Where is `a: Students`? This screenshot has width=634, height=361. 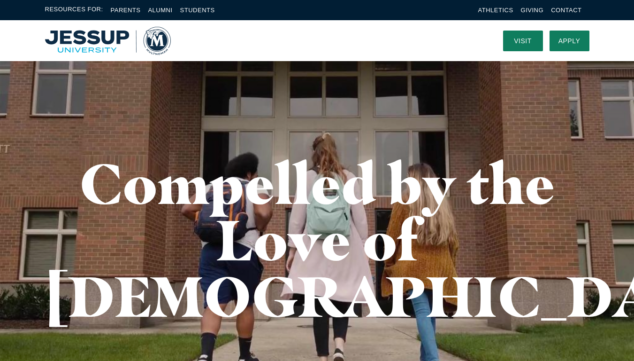
a: Students is located at coordinates (198, 10).